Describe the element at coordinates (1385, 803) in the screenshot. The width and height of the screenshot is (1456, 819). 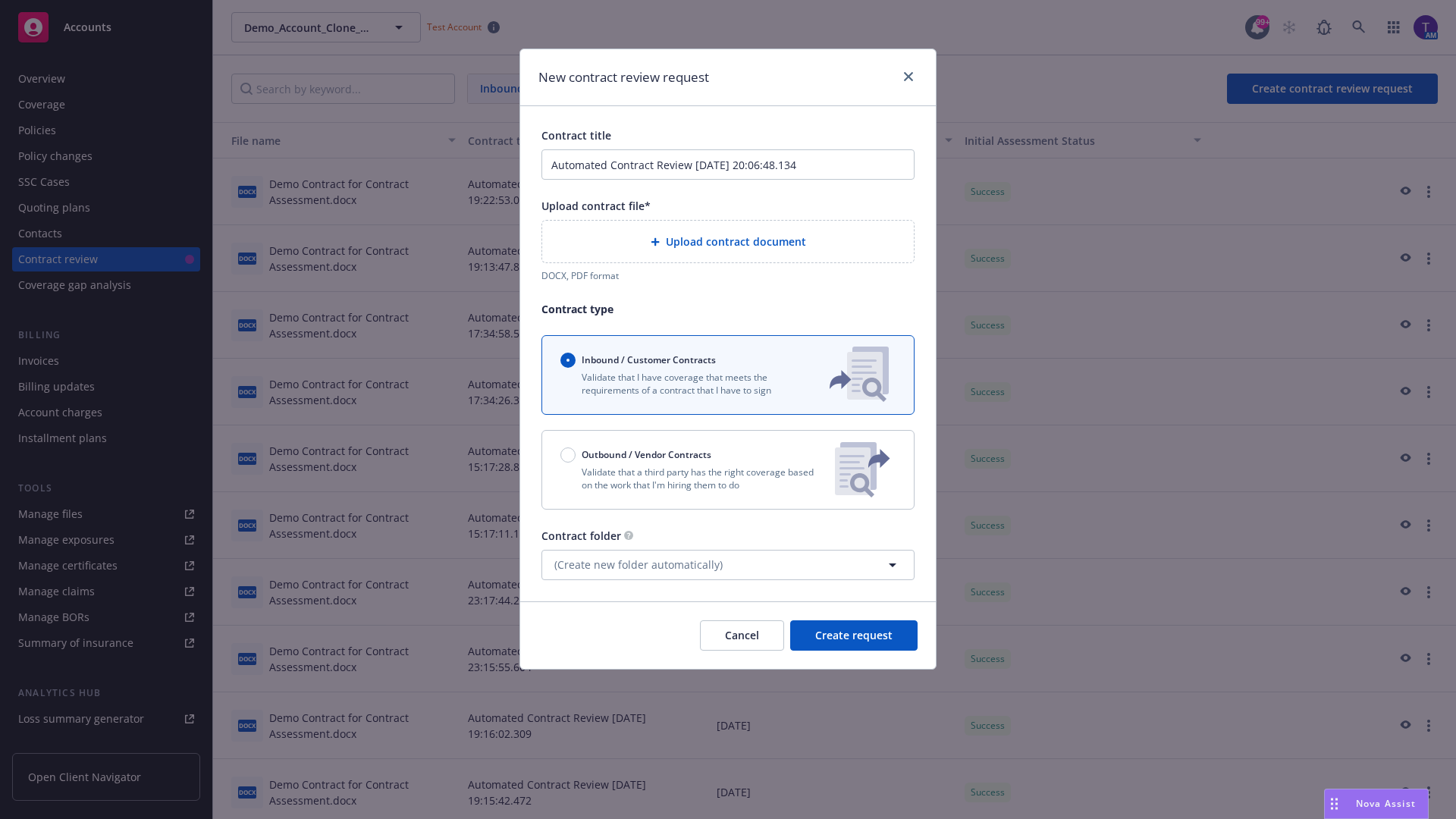
I see `span: Nova Assist` at that location.